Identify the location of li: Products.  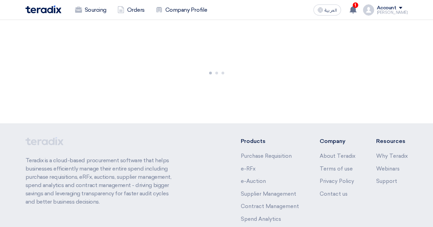
(270, 141).